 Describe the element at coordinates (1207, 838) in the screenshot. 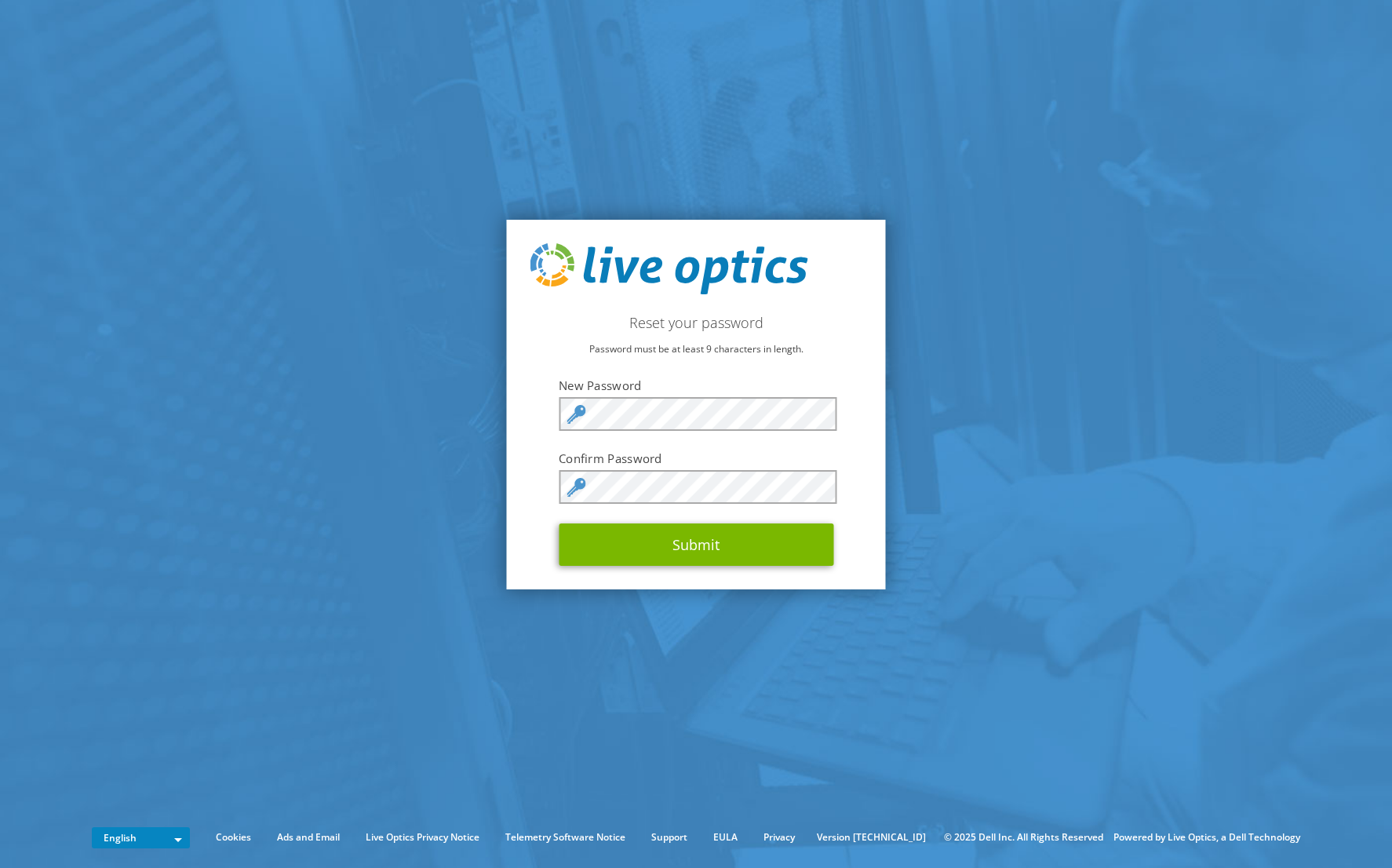

I see `li: Powered by Live Optics, a Dell Technology` at that location.